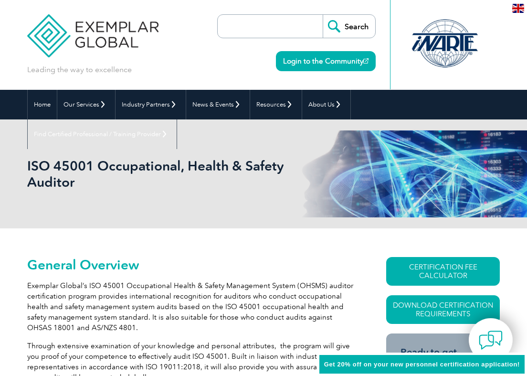 The width and height of the screenshot is (527, 376). Describe the element at coordinates (491, 340) in the screenshot. I see `img: contact-chat.png` at that location.